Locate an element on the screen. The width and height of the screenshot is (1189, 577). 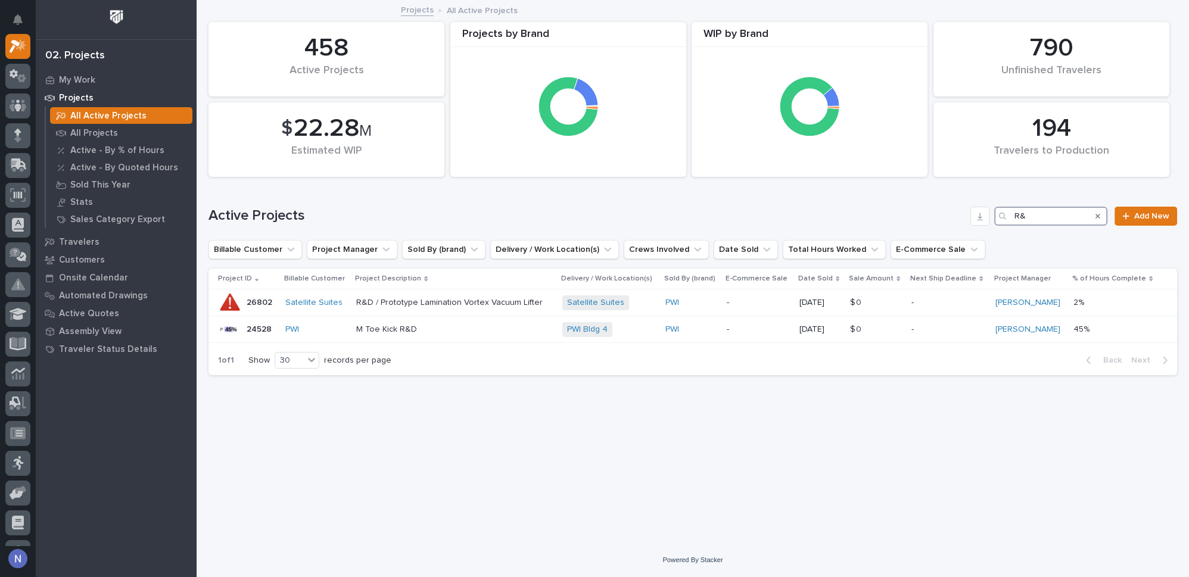
p: Customers is located at coordinates (82, 260).